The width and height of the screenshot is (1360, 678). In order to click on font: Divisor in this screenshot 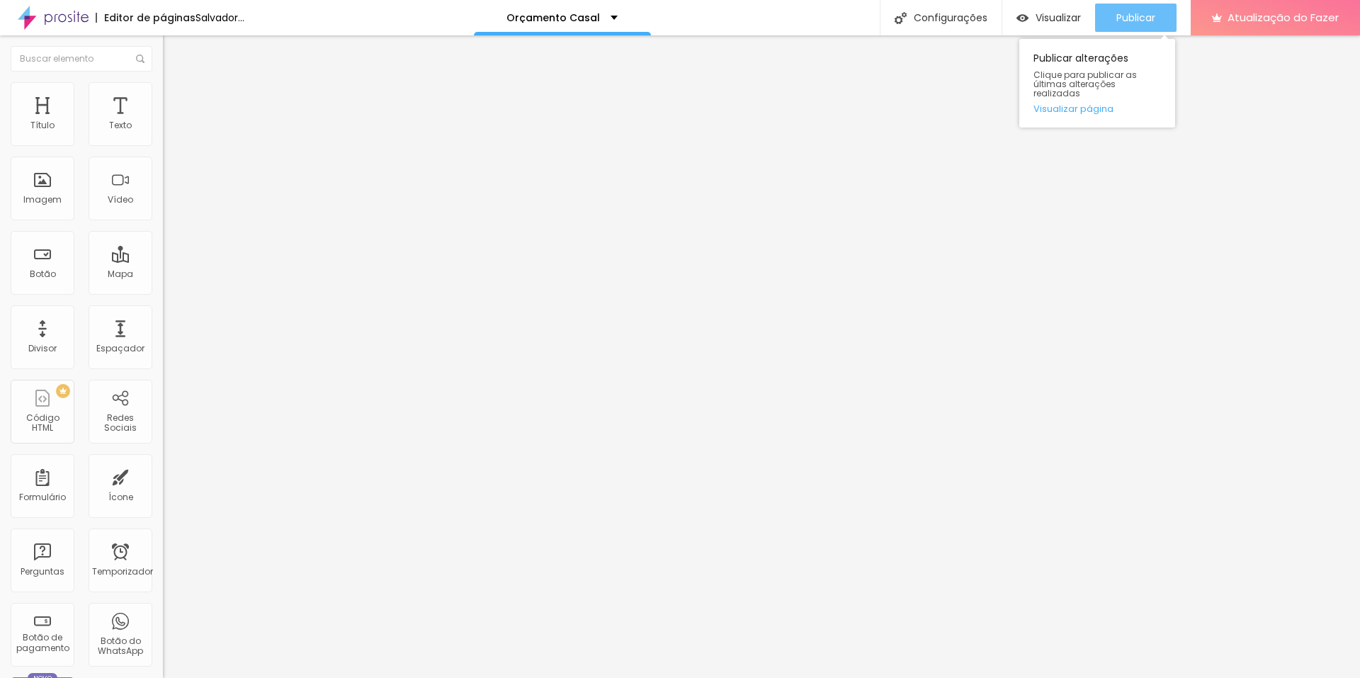, I will do `click(43, 348)`.